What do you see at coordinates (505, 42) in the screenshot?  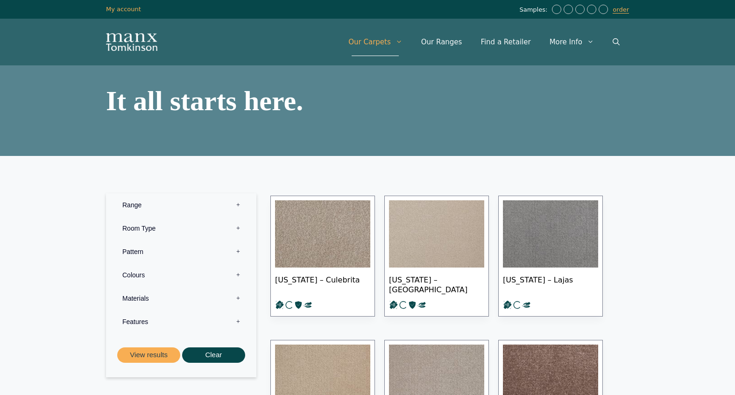 I see `a: Find a Retailer` at bounding box center [505, 42].